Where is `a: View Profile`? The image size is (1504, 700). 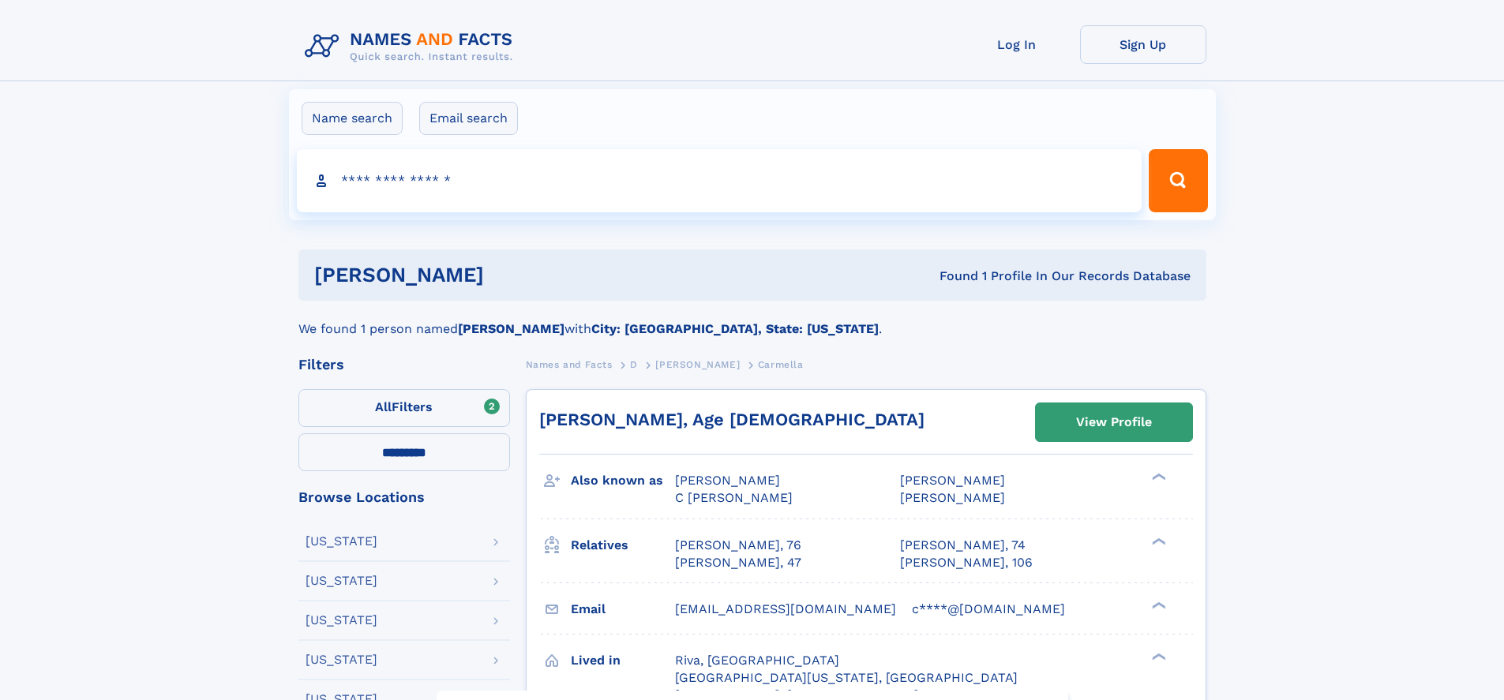
a: View Profile is located at coordinates (1114, 422).